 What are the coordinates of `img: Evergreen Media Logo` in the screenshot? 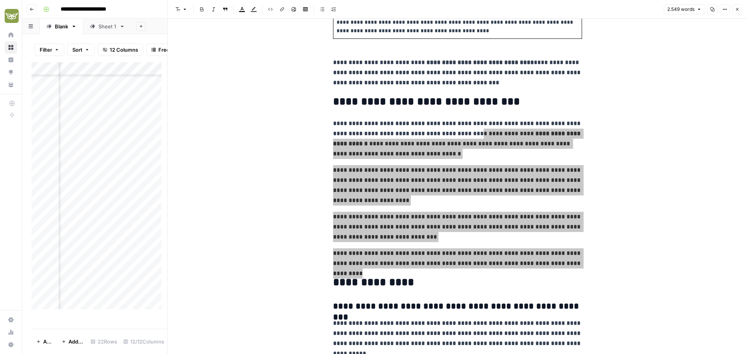 It's located at (12, 16).